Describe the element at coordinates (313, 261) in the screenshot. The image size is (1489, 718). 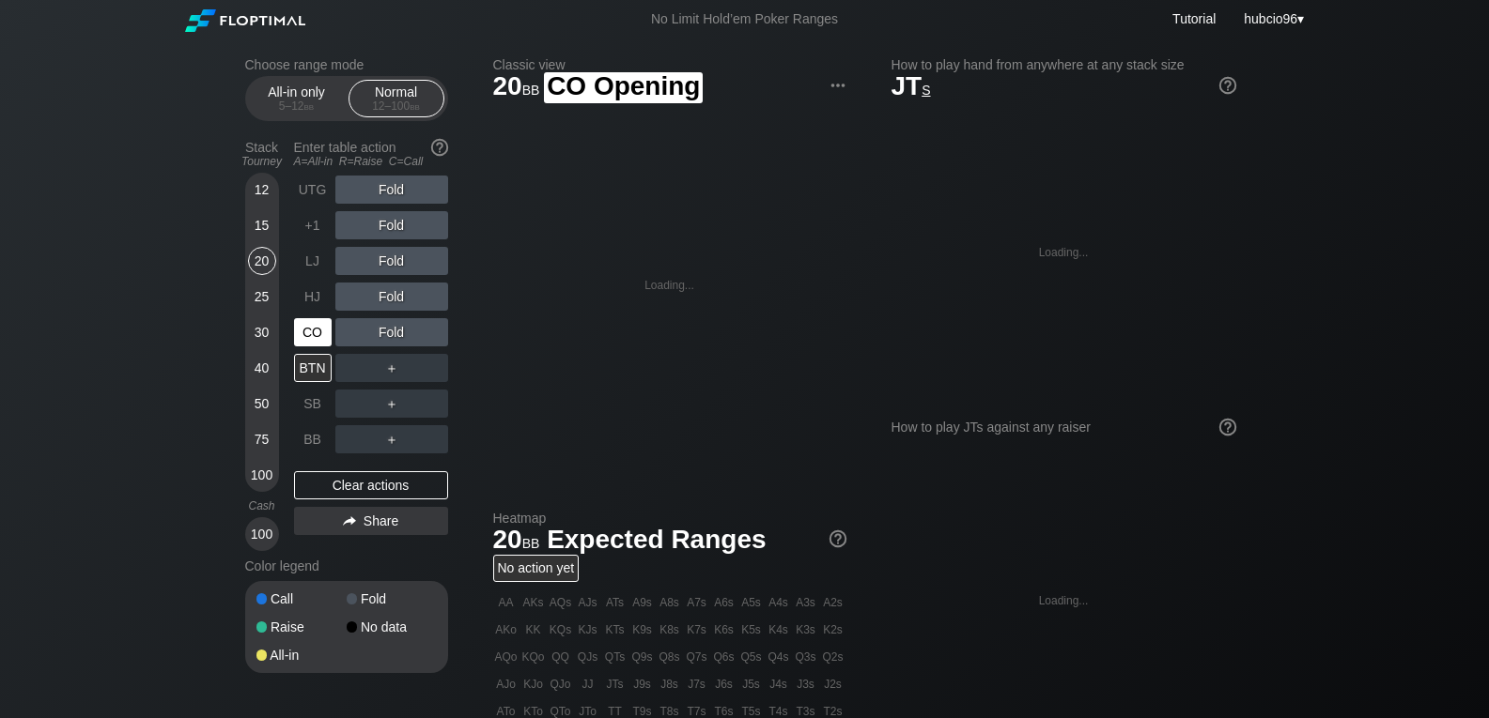
I see `div: LJ` at that location.